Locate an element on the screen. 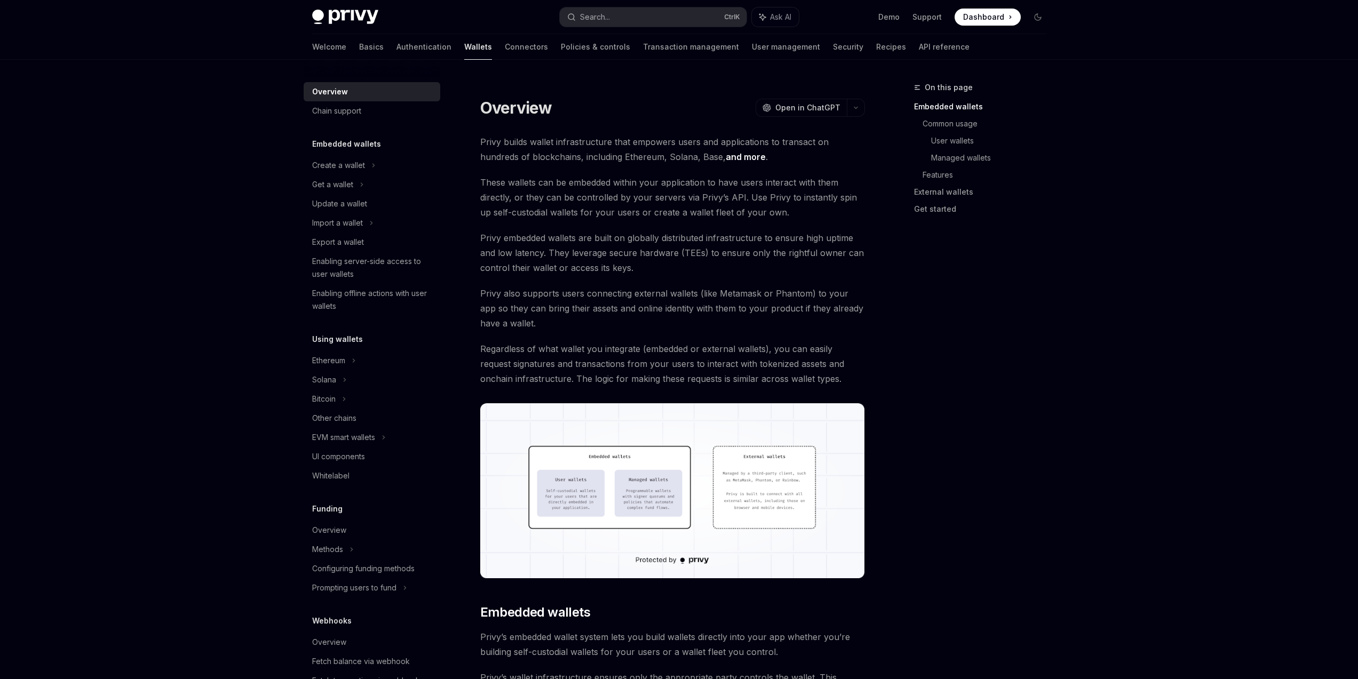  span: Ask AI is located at coordinates (780, 17).